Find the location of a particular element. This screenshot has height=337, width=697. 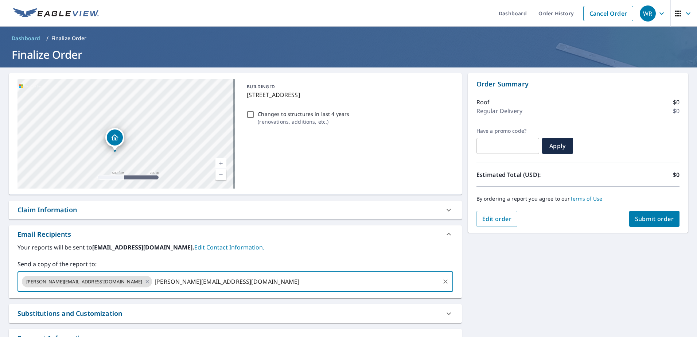

p: Changes to structures in last 4 years is located at coordinates (303, 114).